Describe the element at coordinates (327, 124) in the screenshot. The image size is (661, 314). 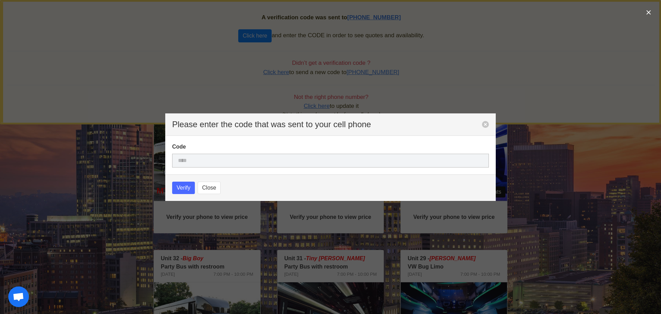
I see `p: Please enter the code that was sent to your cell phone` at that location.